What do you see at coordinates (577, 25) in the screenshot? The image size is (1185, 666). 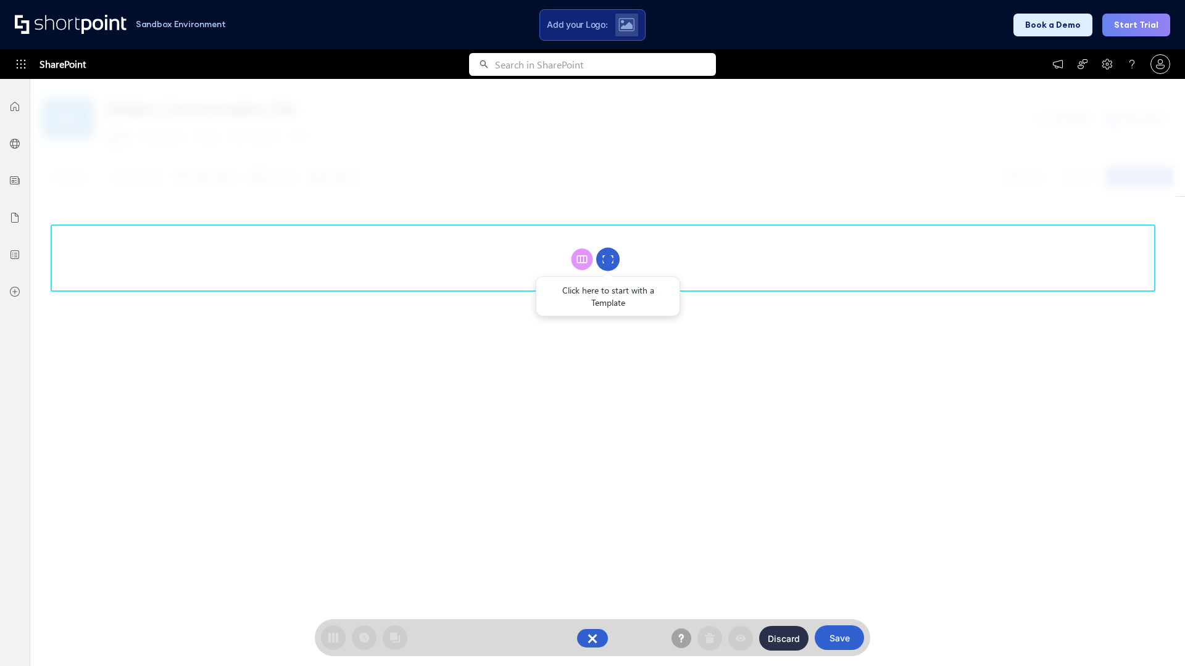 I see `span: Add your Logo:` at bounding box center [577, 25].